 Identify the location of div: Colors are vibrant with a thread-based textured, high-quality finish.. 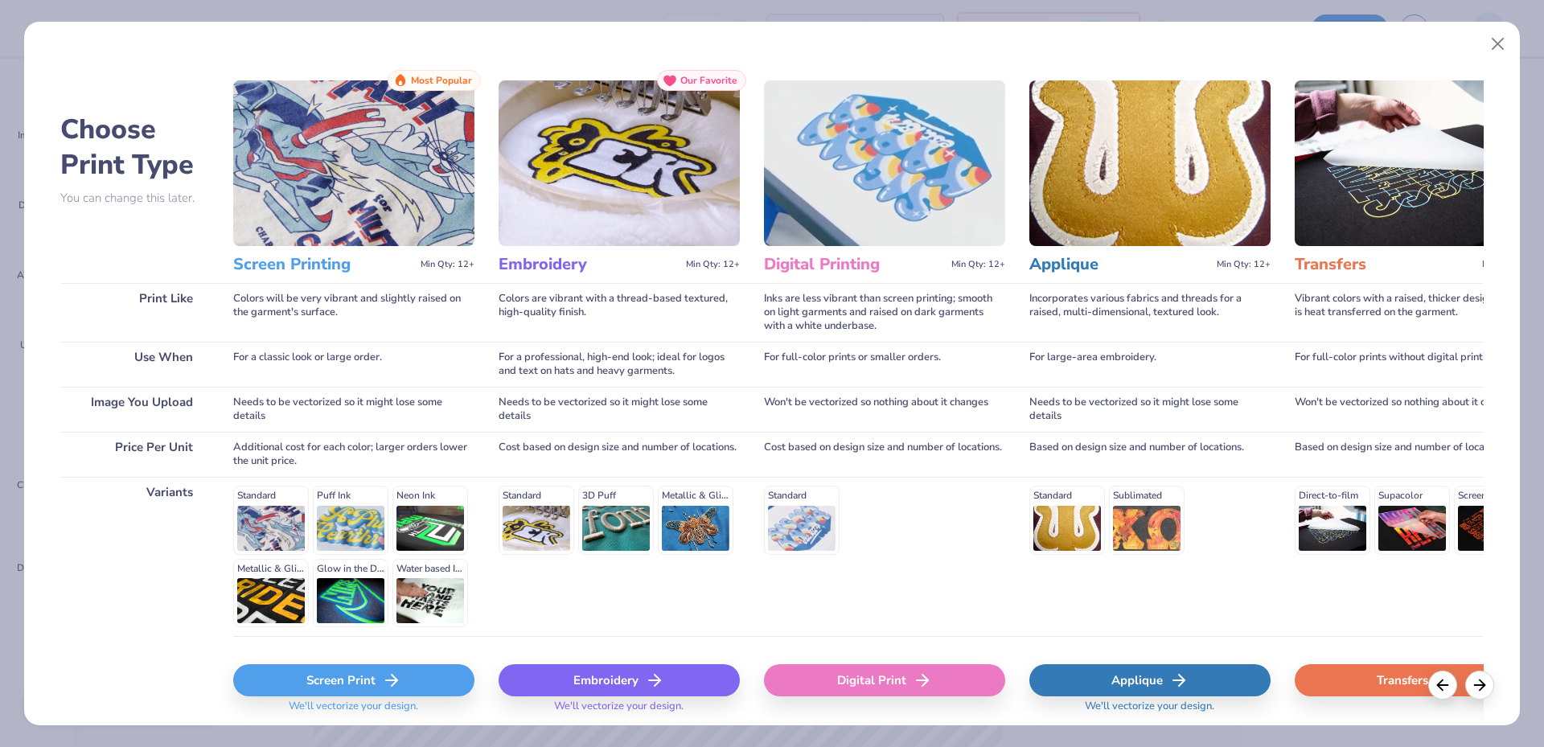
(619, 312).